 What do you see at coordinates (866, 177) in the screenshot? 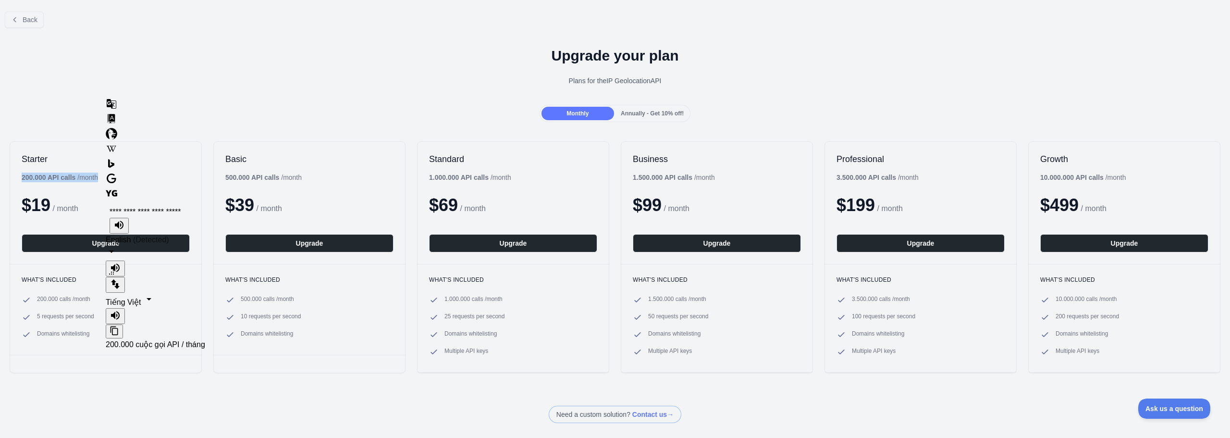
I see `b: 3.500.000 API calls` at bounding box center [866, 177].